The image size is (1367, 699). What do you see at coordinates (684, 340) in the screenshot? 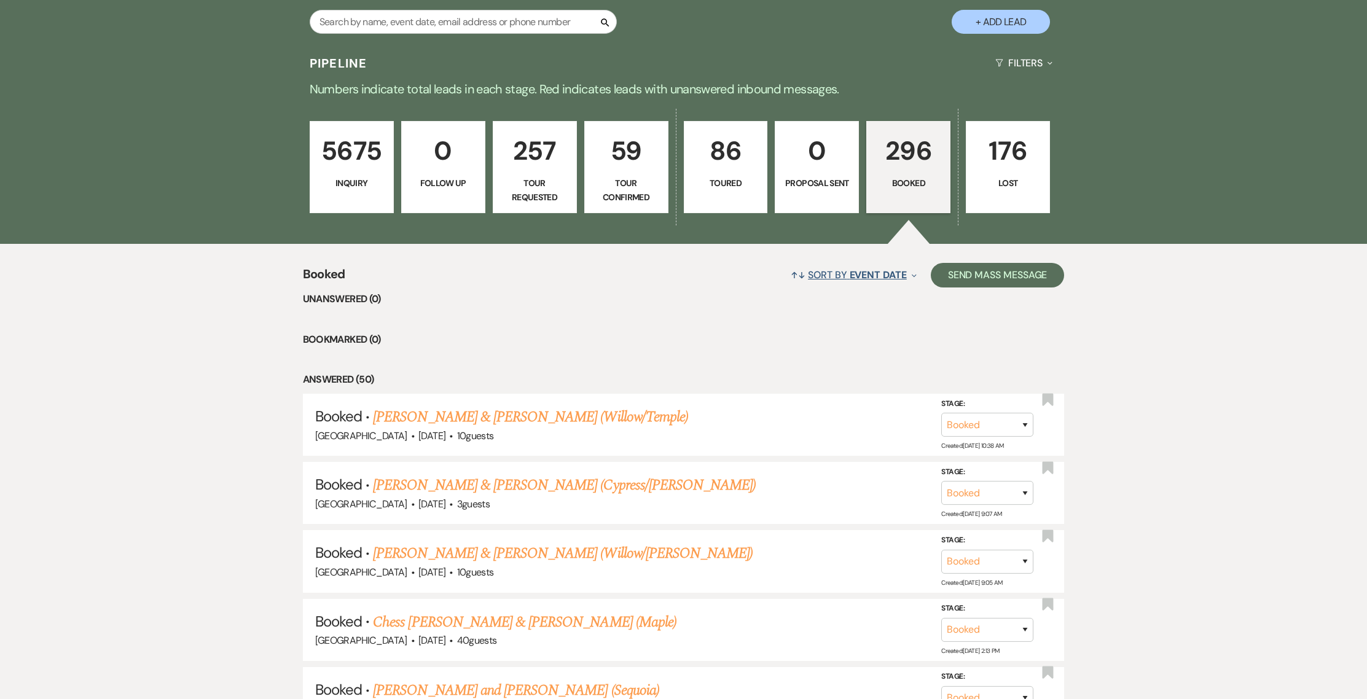
I see `li: Bookmarked (0)` at bounding box center [684, 340].